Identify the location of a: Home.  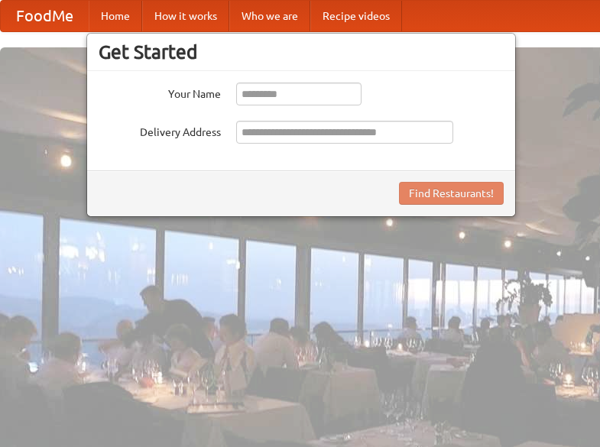
(115, 16).